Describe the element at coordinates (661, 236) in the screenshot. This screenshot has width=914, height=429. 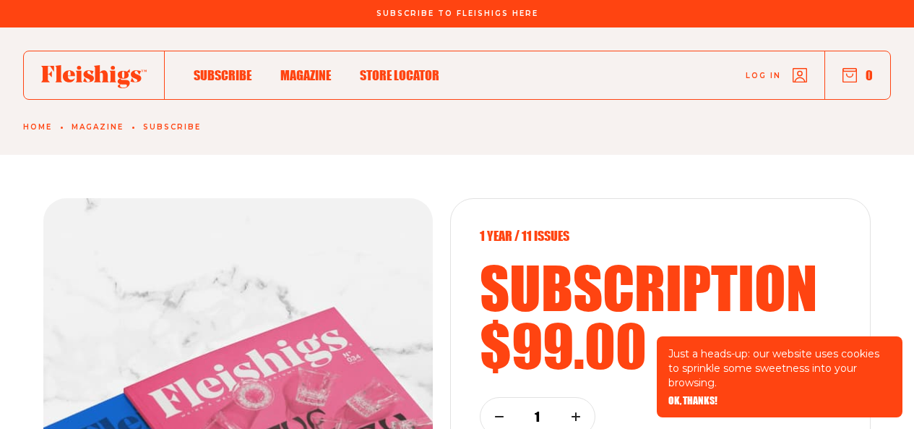
I see `p: 1 year / 11 Issues` at that location.